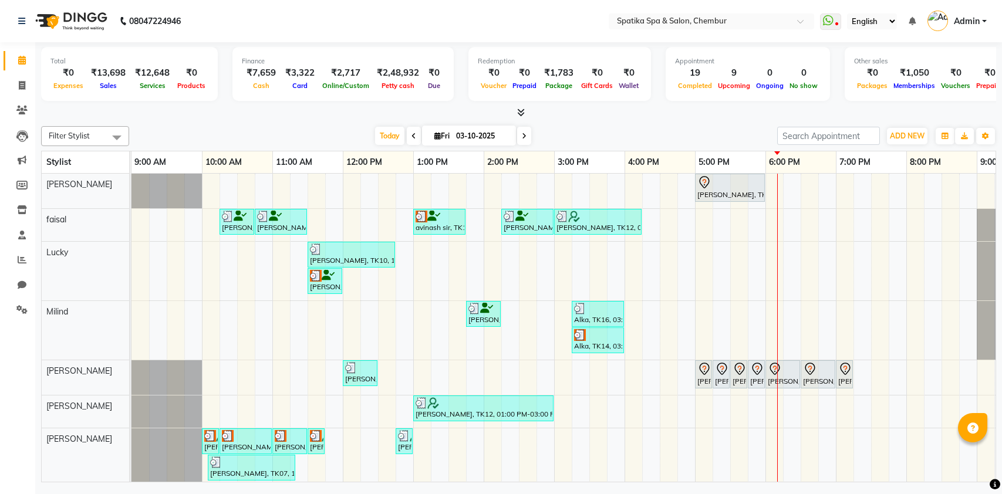 The image size is (1002, 494). What do you see at coordinates (442, 136) in the screenshot?
I see `span: Fri` at bounding box center [442, 136].